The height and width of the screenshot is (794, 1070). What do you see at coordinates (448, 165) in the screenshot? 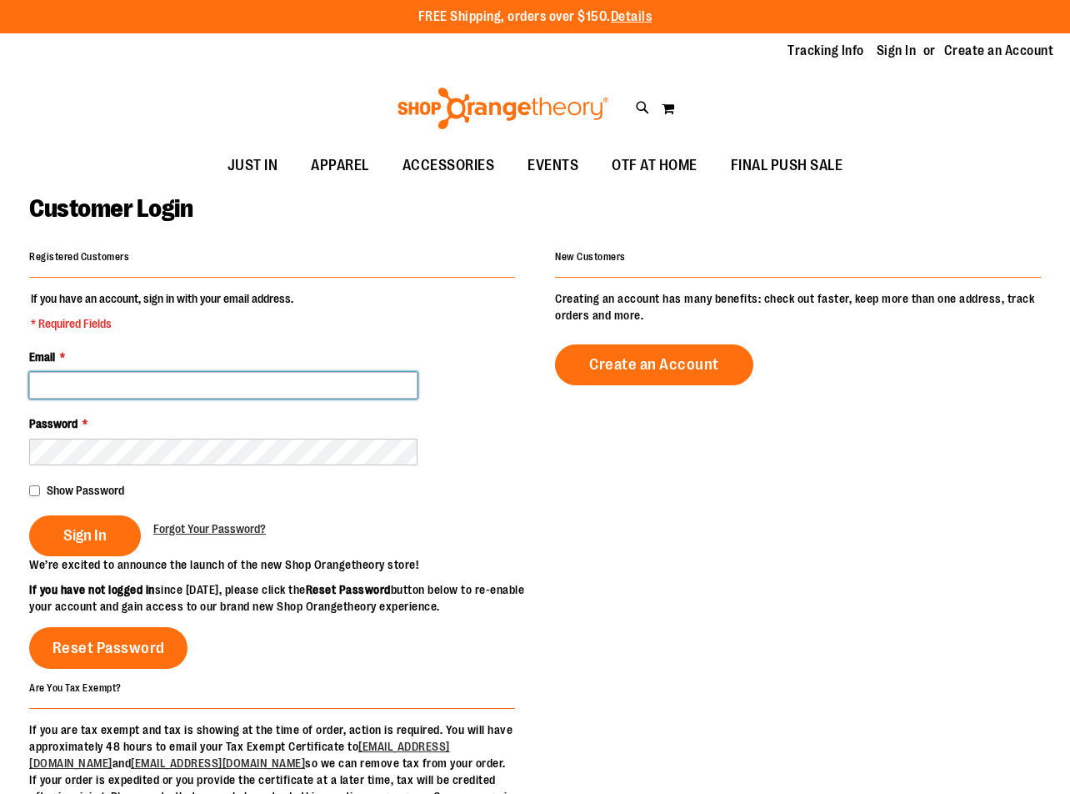
I see `span: ACCESSORIES` at bounding box center [448, 165].